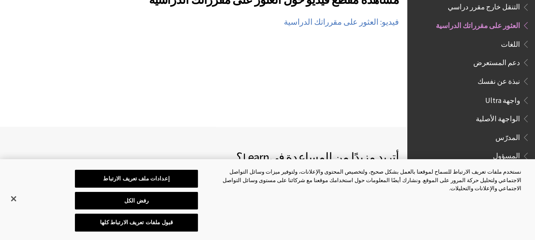  Describe the element at coordinates (503, 98) in the screenshot. I see `span: واجهة Ultra` at that location.